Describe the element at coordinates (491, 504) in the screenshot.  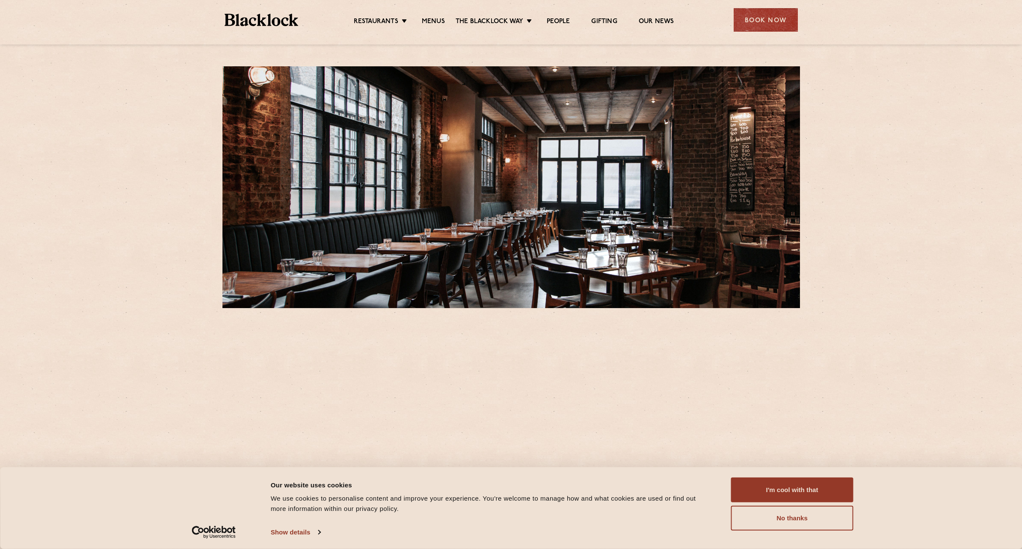
I see `div: We use cookies to personalise content and improve your experience. You're welcome to manage how a...` at that location.